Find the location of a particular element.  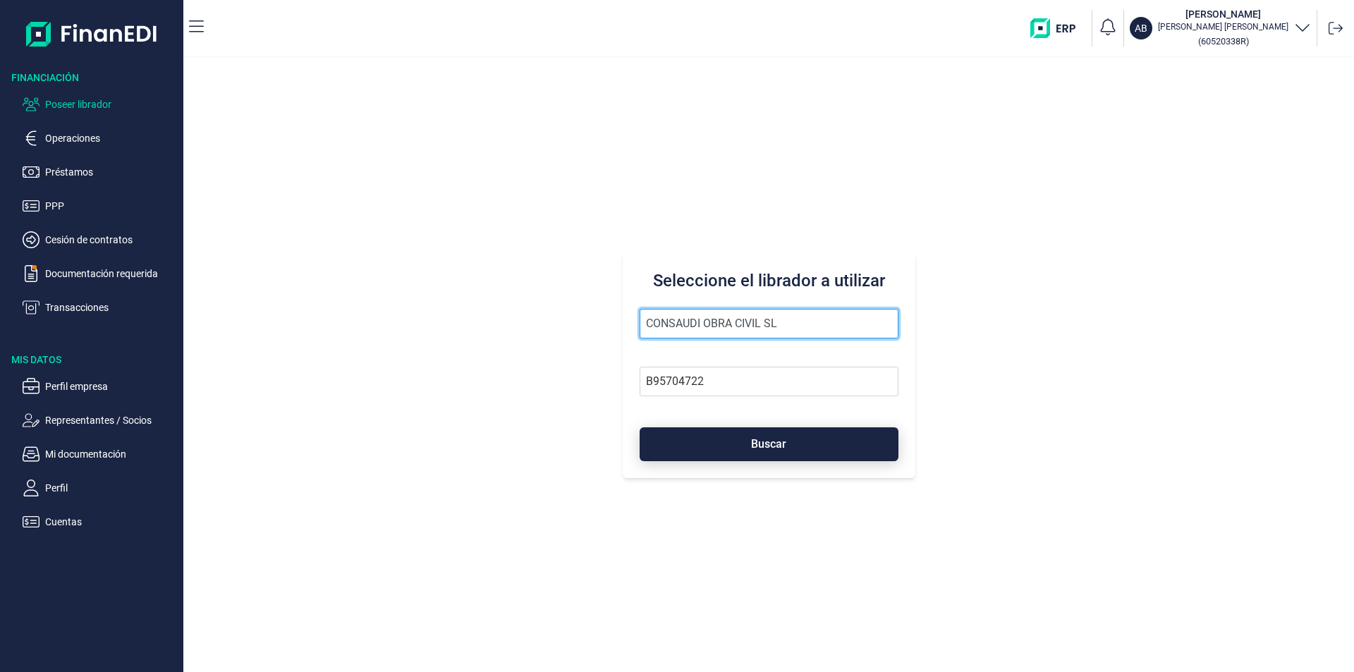

button: Documentación requerida is located at coordinates (100, 274).